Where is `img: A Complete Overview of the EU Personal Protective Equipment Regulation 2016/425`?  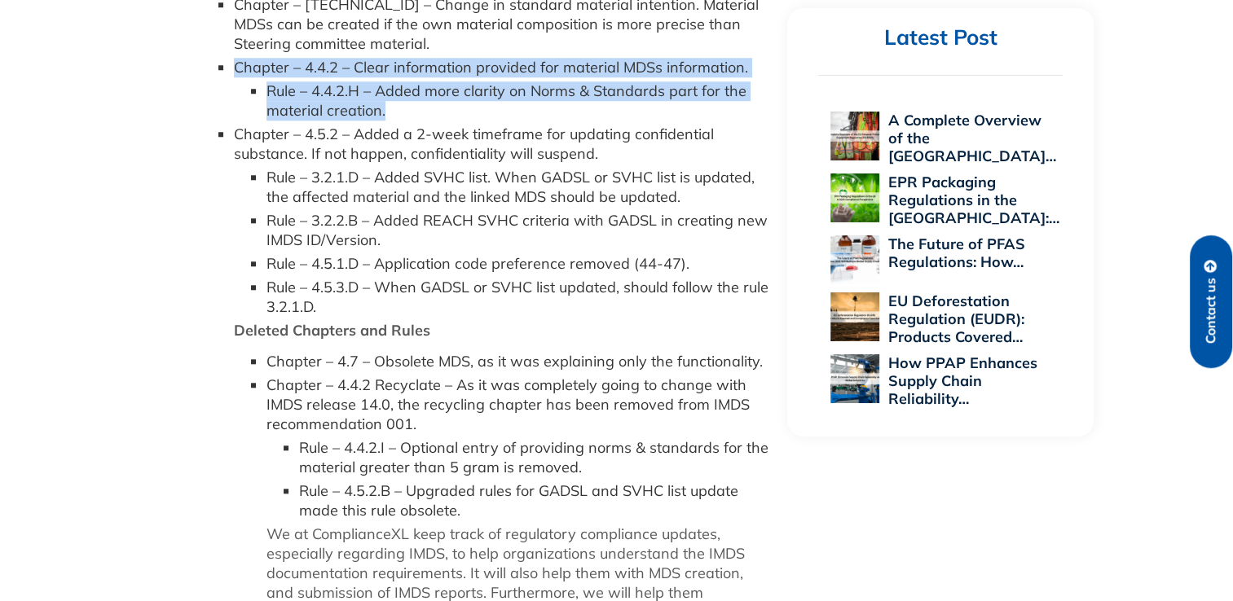
img: A Complete Overview of the EU Personal Protective Equipment Regulation 2016/425 is located at coordinates (855, 136).